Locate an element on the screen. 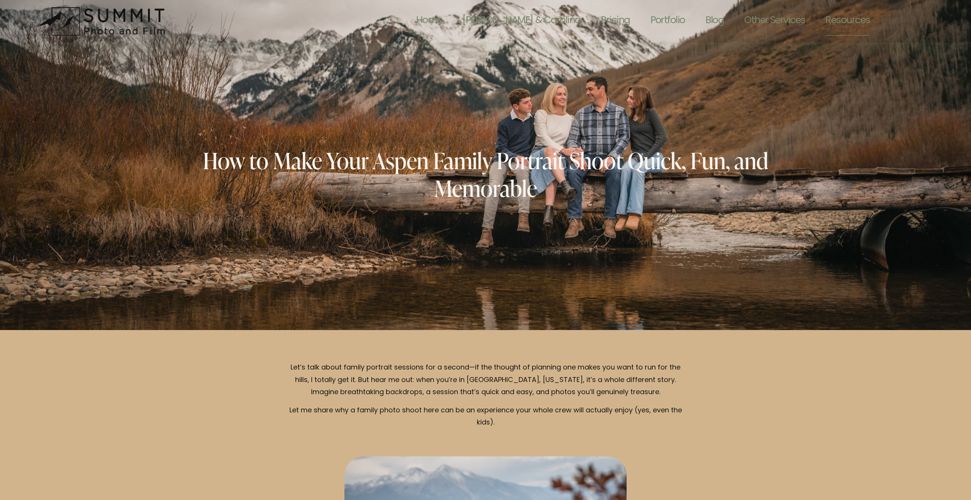  p: Let me share why a family photo shoot here can be an experience your whole crew will actually enj... is located at coordinates (485, 417).